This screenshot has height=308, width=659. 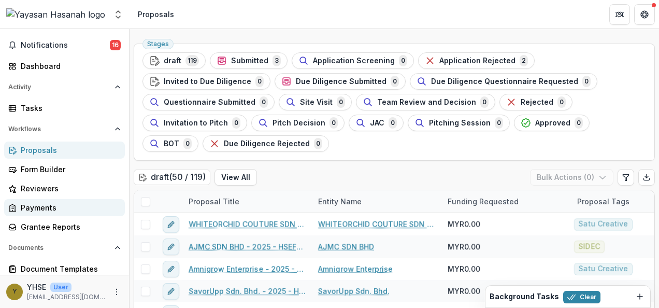 I want to click on button: Team Review and Decision0, so click(x=425, y=102).